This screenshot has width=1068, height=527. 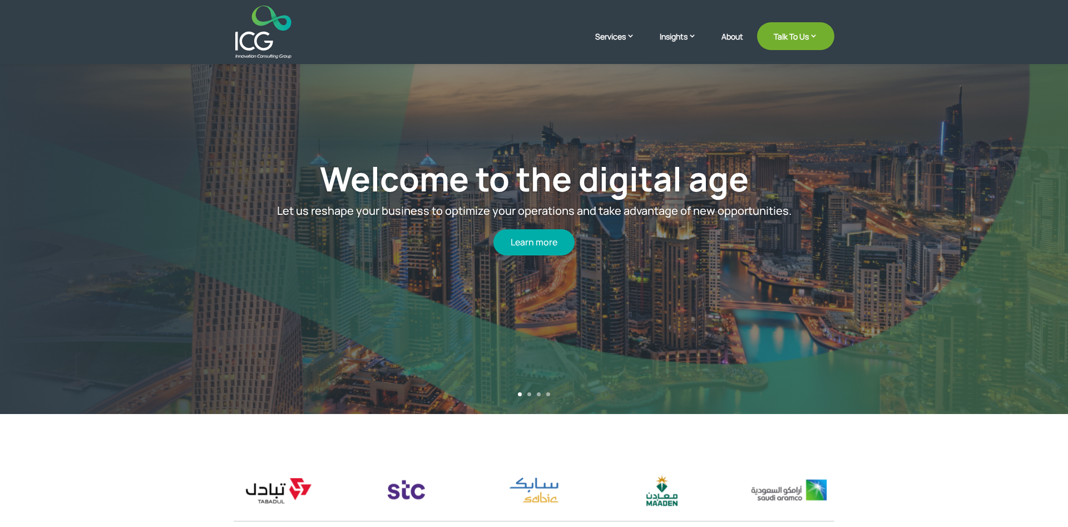 What do you see at coordinates (406, 490) in the screenshot?
I see `div: 7 / 17` at bounding box center [406, 490].